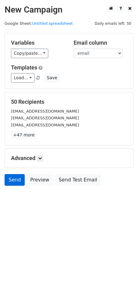 Image resolution: width=138 pixels, height=298 pixels. What do you see at coordinates (100, 43) in the screenshot?
I see `h5: Email column` at bounding box center [100, 43].